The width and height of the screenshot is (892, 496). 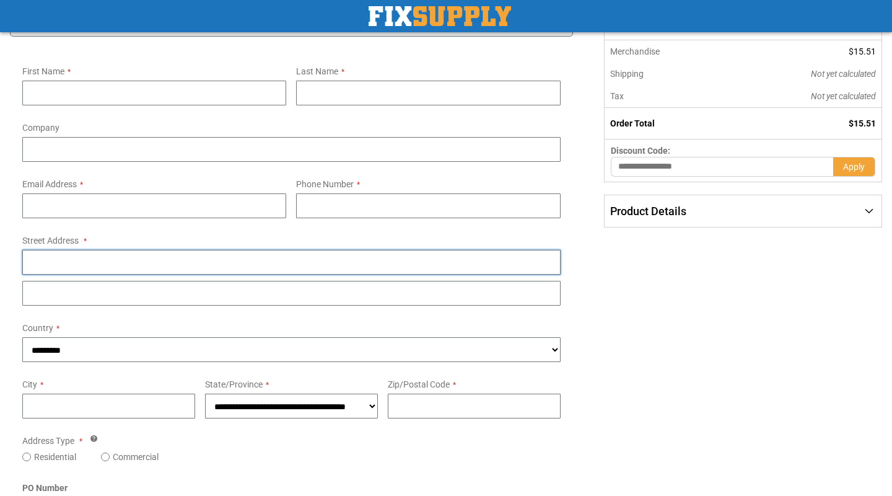 I want to click on span: Discount Code:, so click(x=641, y=151).